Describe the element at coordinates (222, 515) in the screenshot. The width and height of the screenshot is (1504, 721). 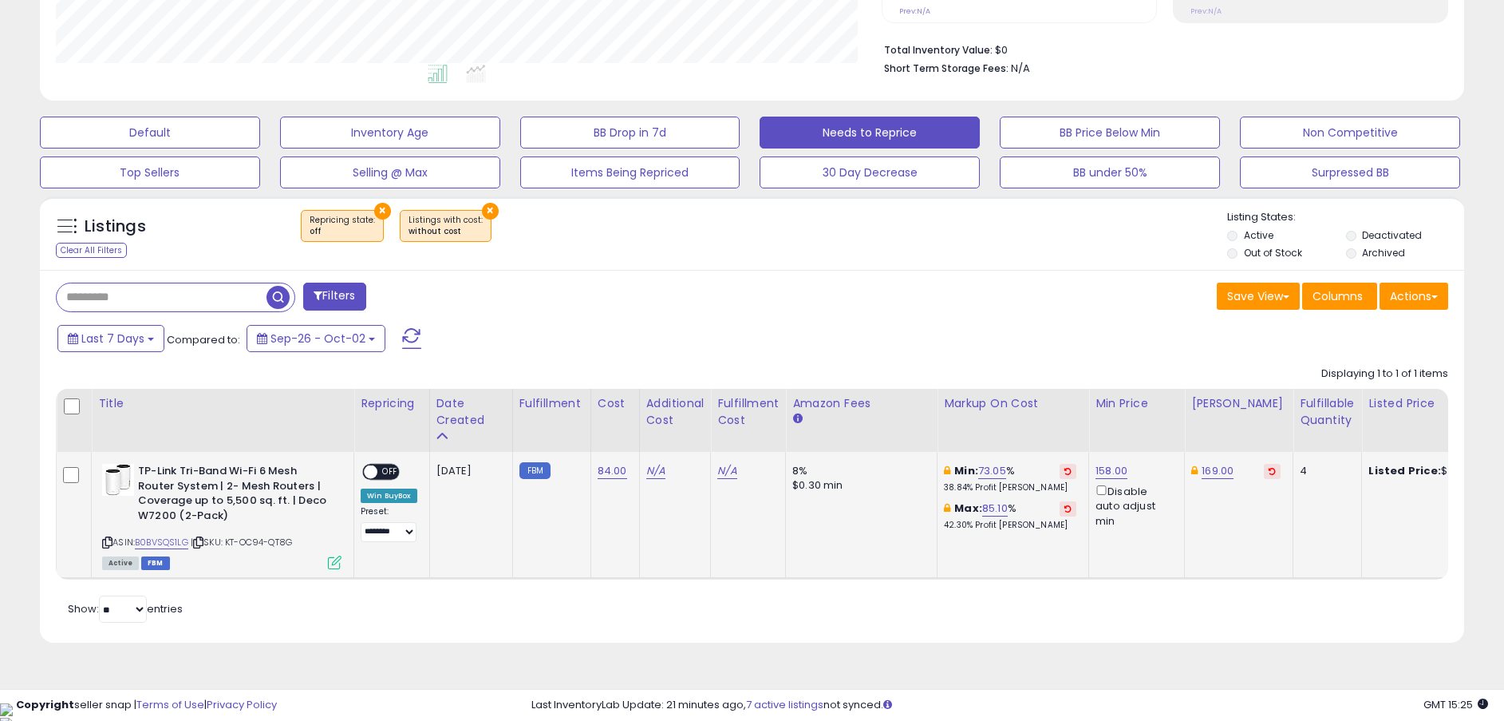
I see `div: ASIN:` at that location.